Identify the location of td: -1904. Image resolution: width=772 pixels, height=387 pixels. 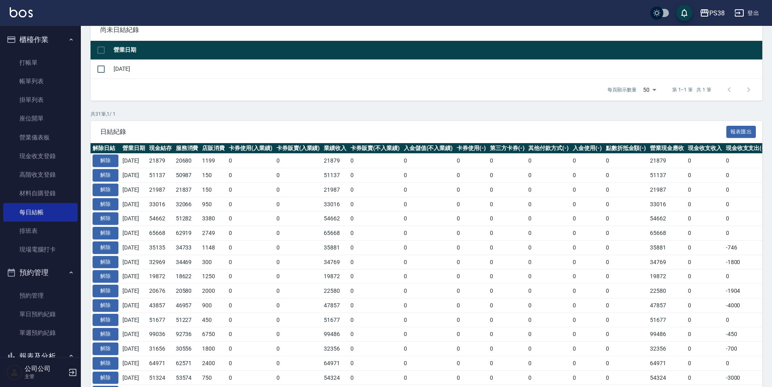
(746, 291).